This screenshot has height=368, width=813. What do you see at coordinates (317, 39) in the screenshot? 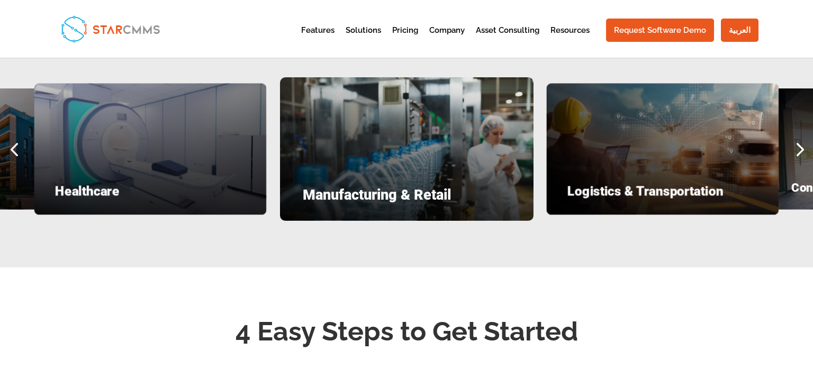
I see `a: Features` at bounding box center [317, 39].